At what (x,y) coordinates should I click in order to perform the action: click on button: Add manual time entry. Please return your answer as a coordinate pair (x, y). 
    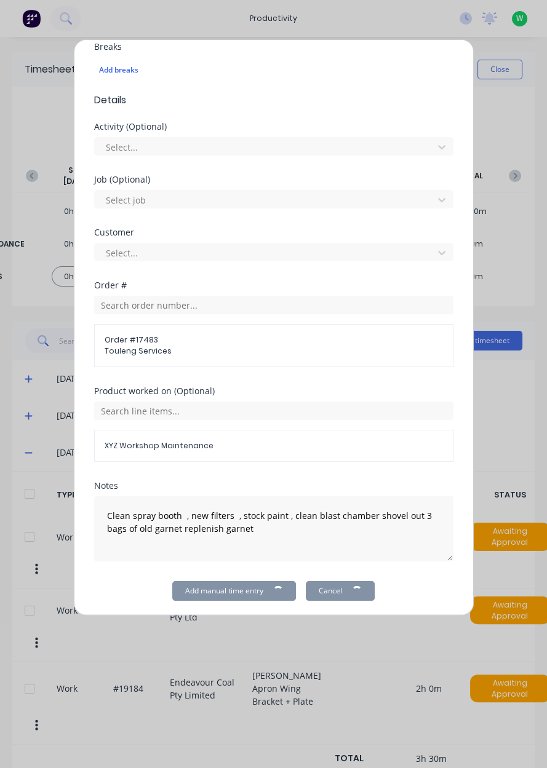
    Looking at the image, I should click on (234, 591).